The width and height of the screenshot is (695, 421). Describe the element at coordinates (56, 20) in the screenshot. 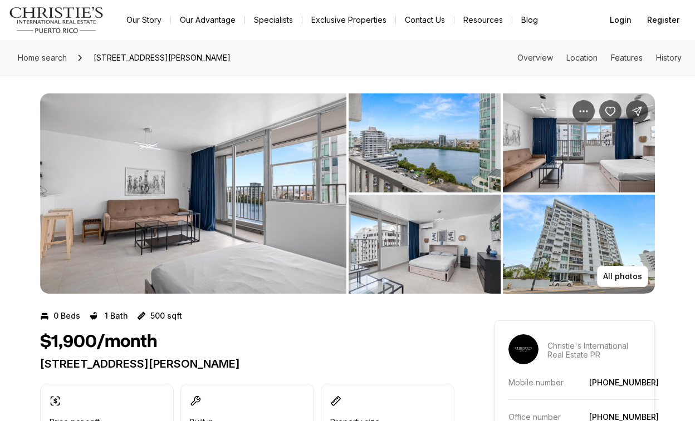

I see `img: logo` at that location.